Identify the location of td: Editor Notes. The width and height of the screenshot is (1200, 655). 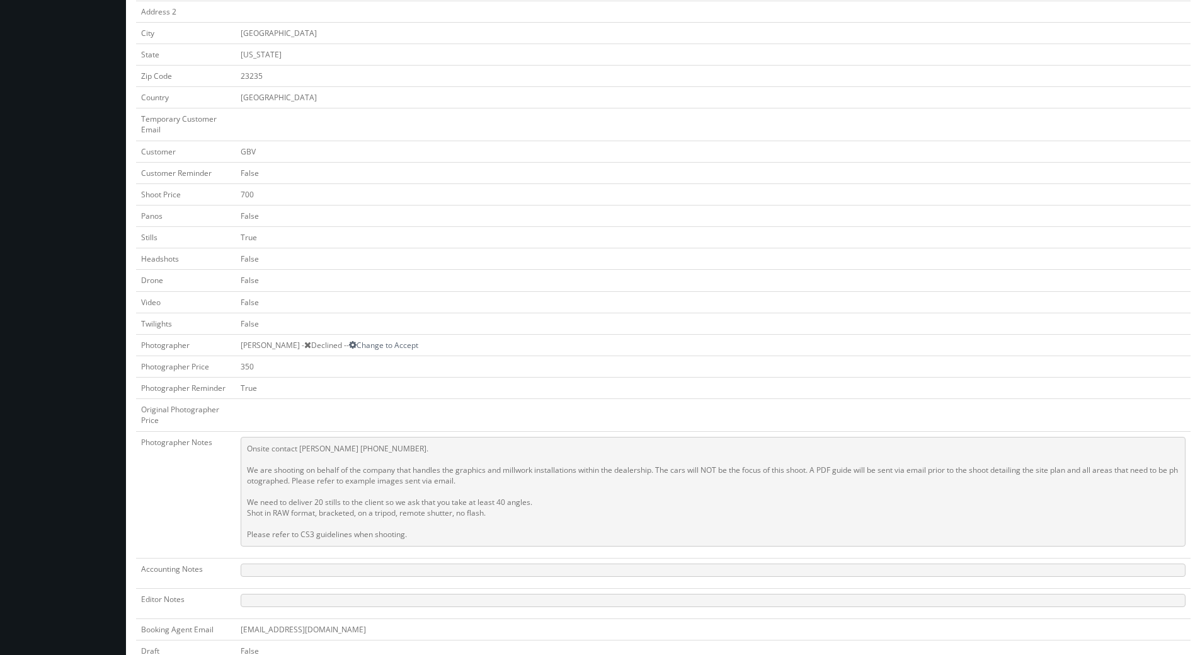
(186, 603).